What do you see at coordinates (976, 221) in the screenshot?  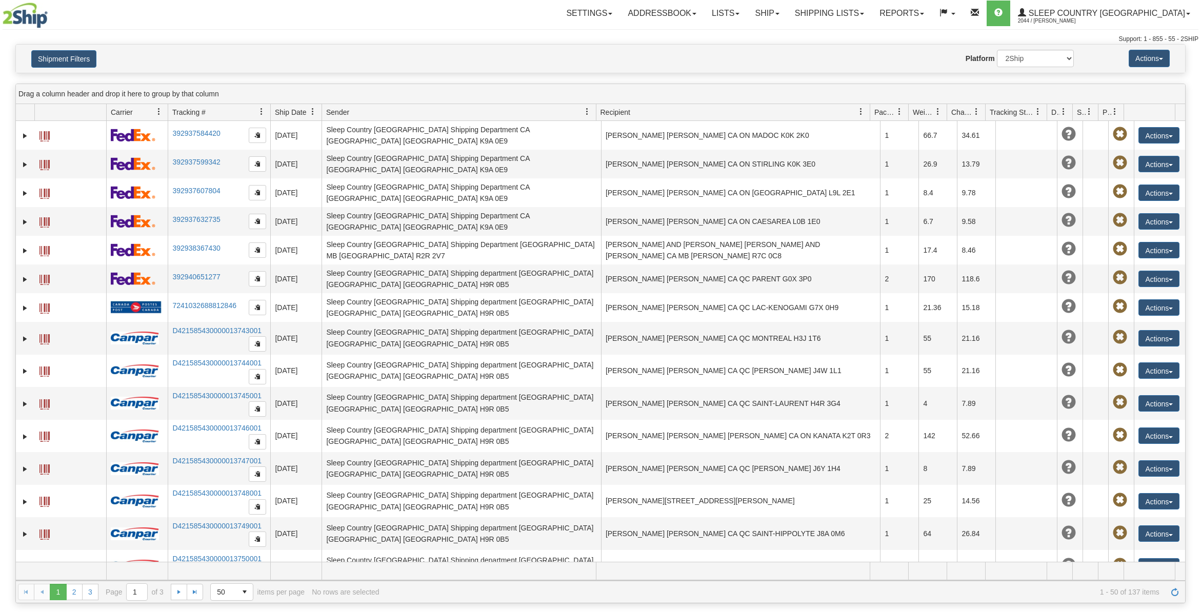 I see `td: 9.58` at bounding box center [976, 221].